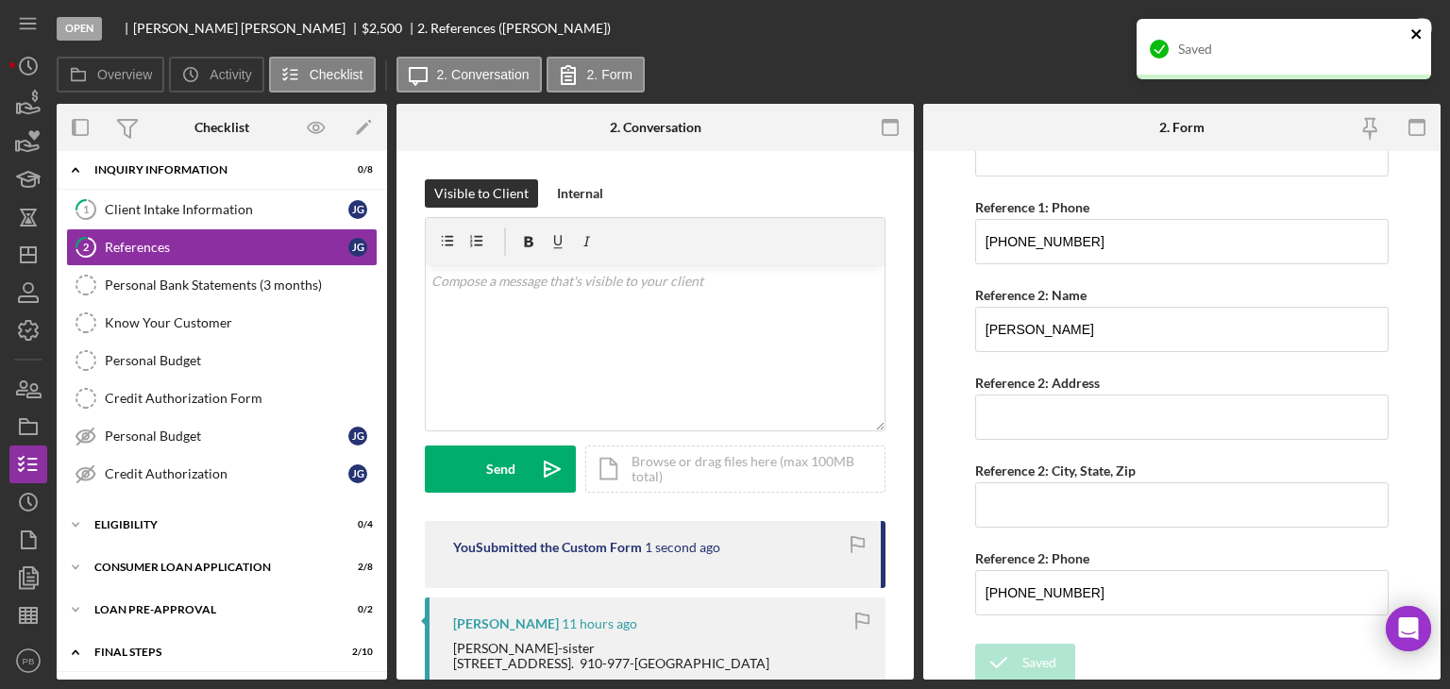 The width and height of the screenshot is (1450, 689). I want to click on time: 2025-09-25 16:20, so click(682, 547).